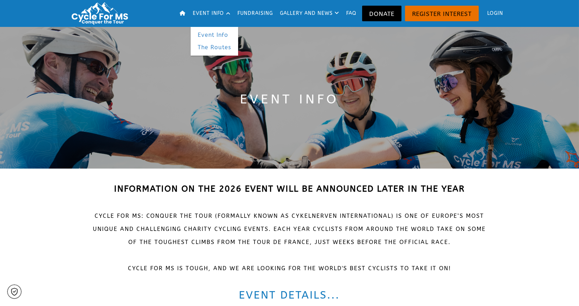 This screenshot has height=306, width=579. What do you see at coordinates (494, 13) in the screenshot?
I see `a: Login` at bounding box center [494, 13].